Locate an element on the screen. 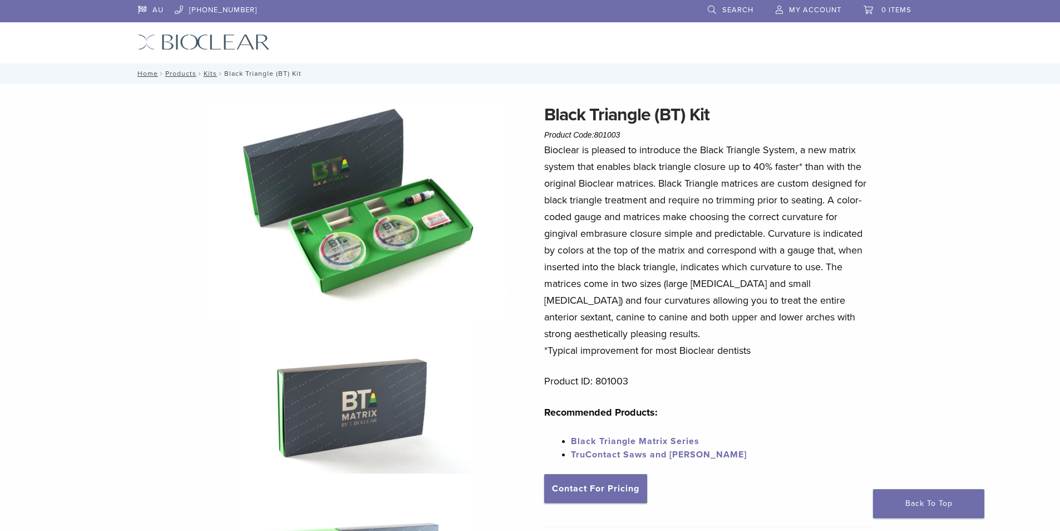 The width and height of the screenshot is (1060, 531). img: Bioclear is located at coordinates (204, 42).